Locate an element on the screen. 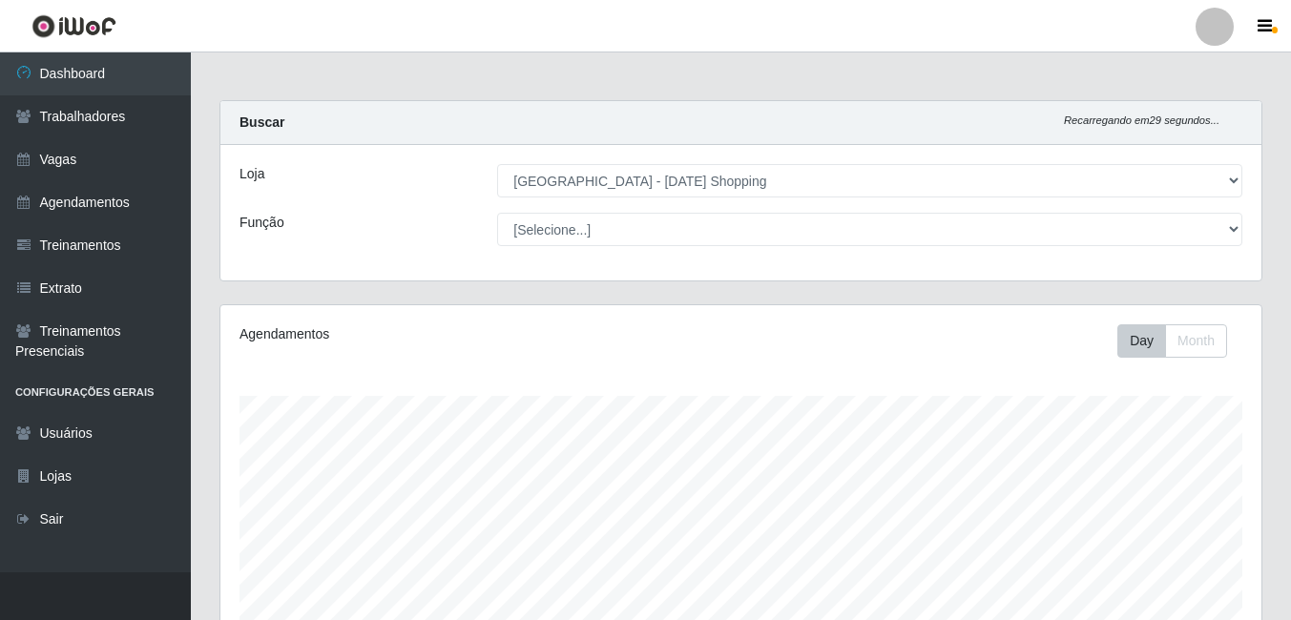 Image resolution: width=1291 pixels, height=620 pixels. label: Loja is located at coordinates (252, 174).